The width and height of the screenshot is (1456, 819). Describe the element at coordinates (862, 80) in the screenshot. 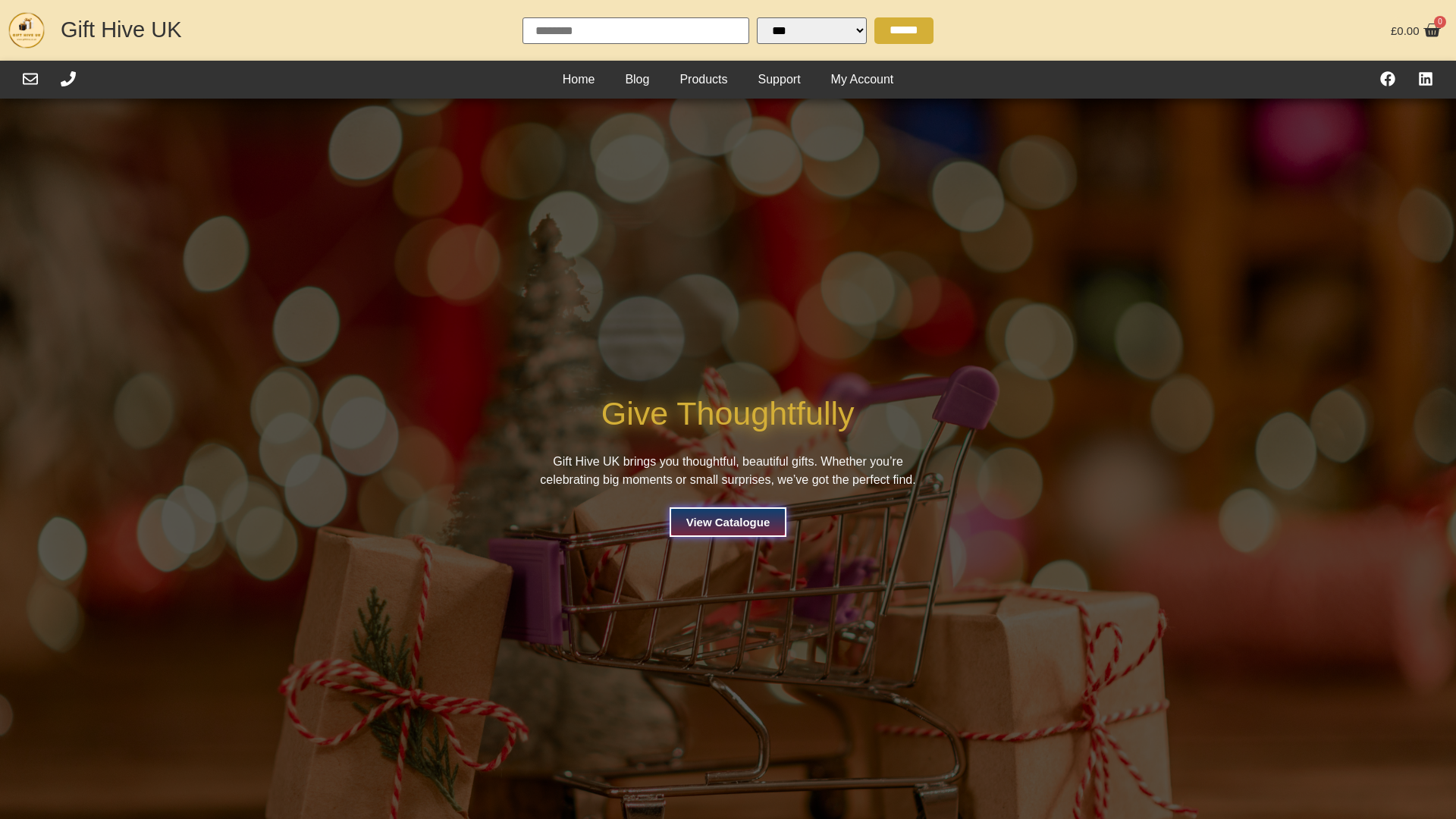

I see `a: My Account` at that location.